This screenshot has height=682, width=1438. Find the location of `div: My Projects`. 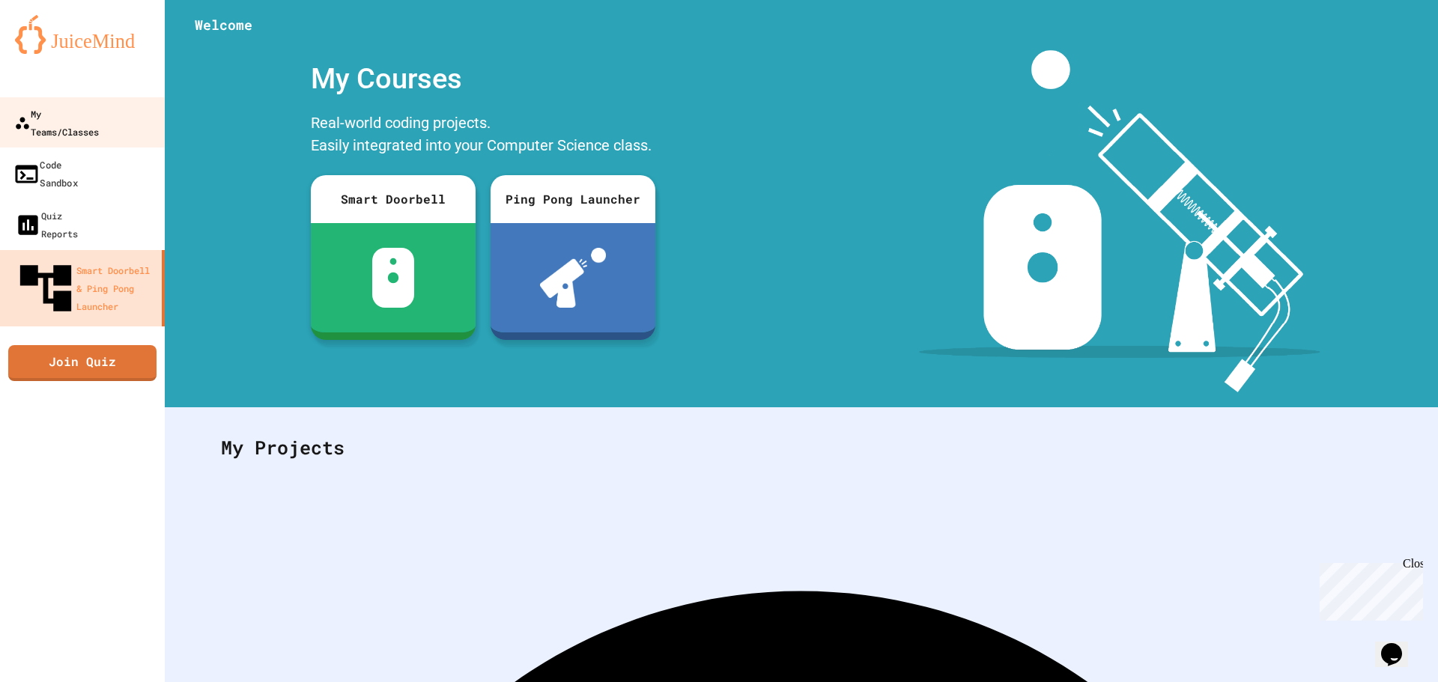

div: My Projects is located at coordinates (802, 448).